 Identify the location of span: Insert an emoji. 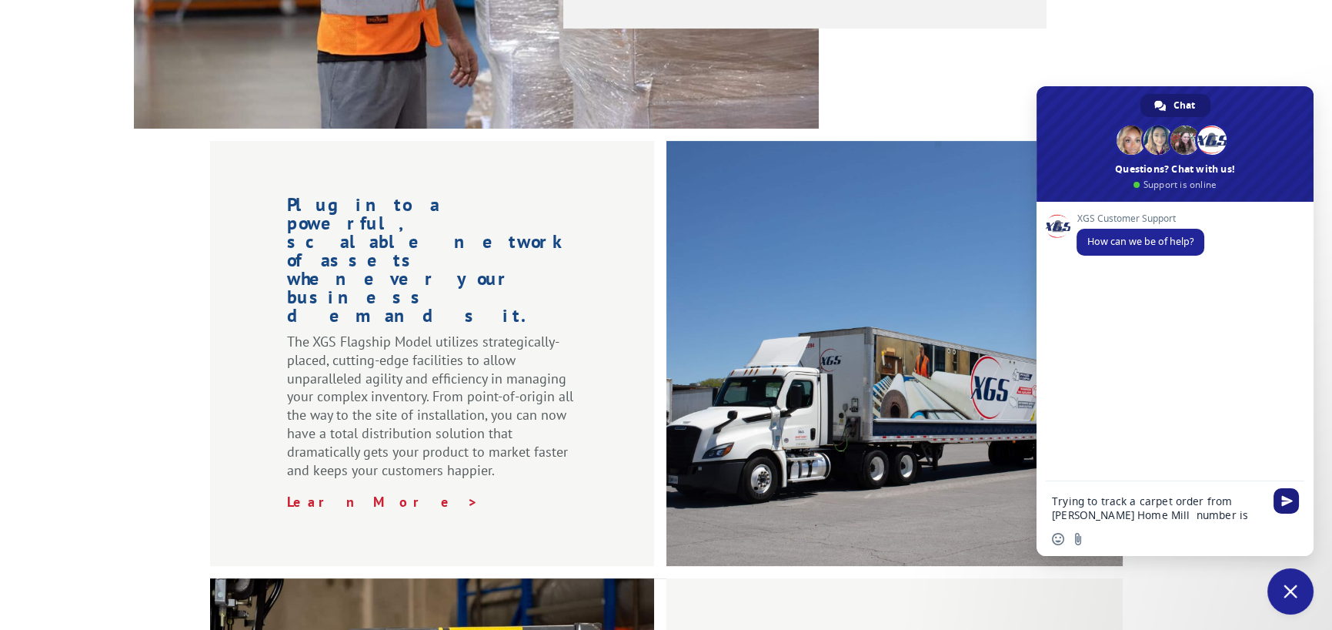
(1058, 539).